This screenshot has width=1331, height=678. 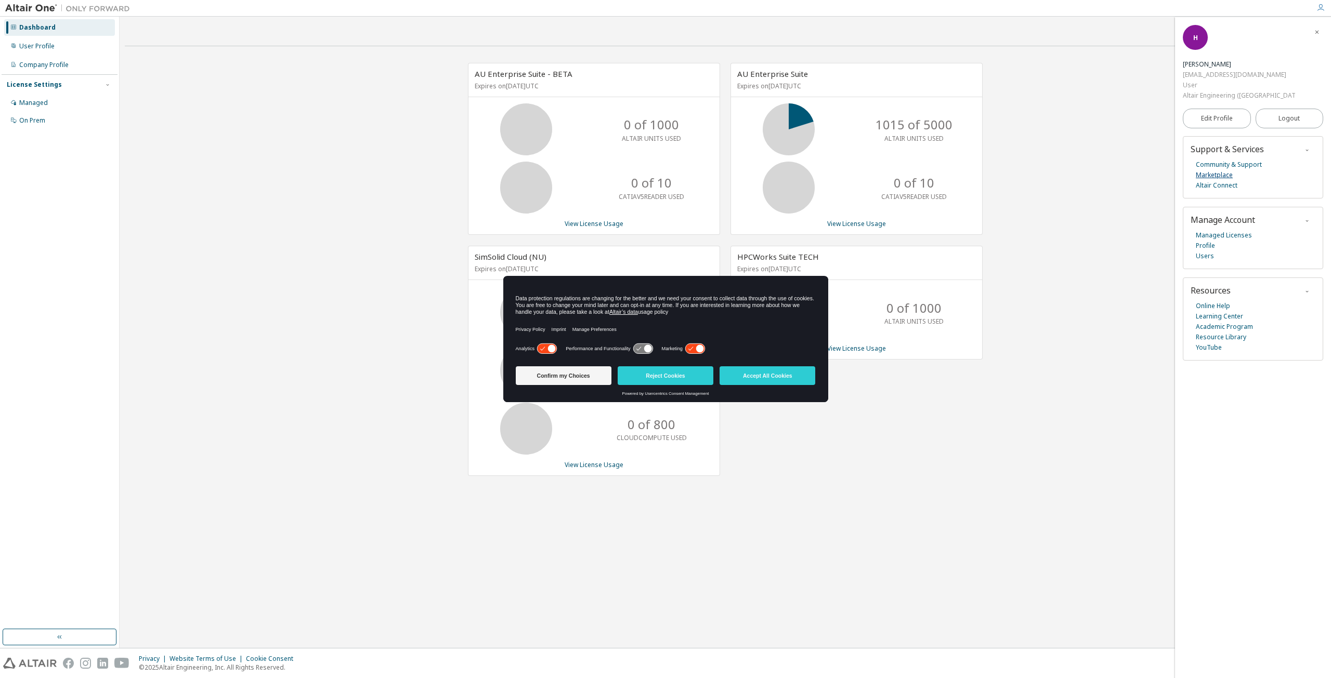 What do you see at coordinates (1214, 175) in the screenshot?
I see `a: Marketplace` at bounding box center [1214, 175].